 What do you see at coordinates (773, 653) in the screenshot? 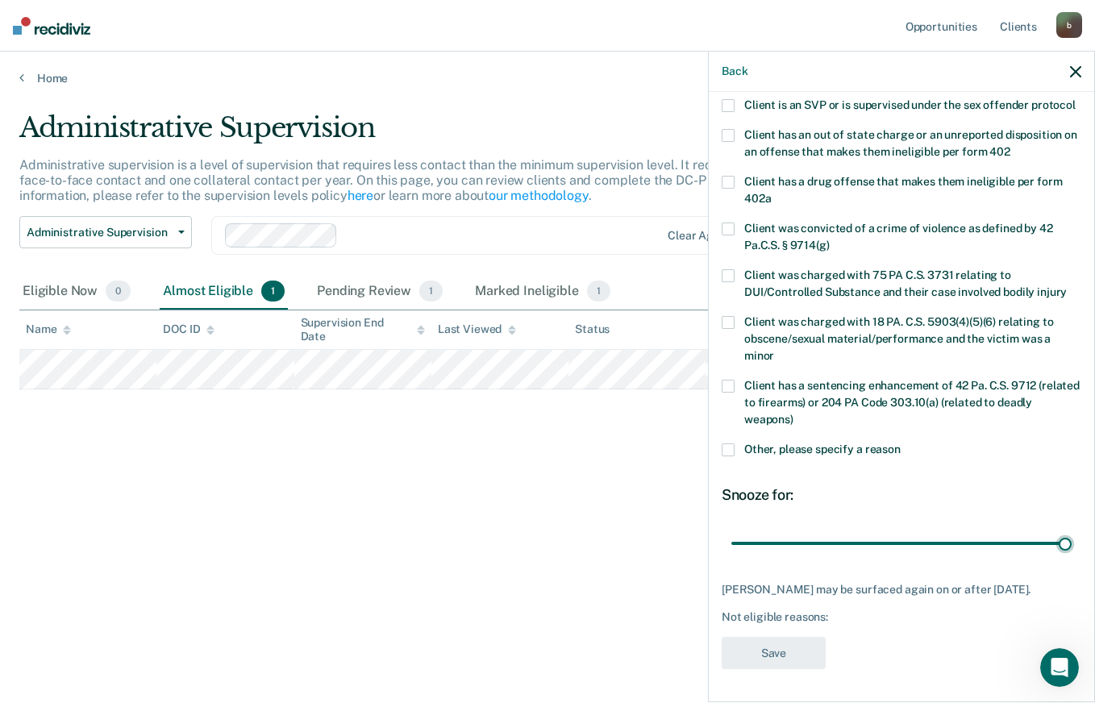
I see `button: Save` at bounding box center [773, 653].